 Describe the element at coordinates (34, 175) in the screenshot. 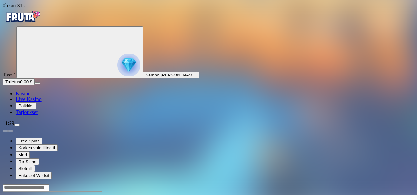

I see `button: Erikoiset Wildsit` at that location.